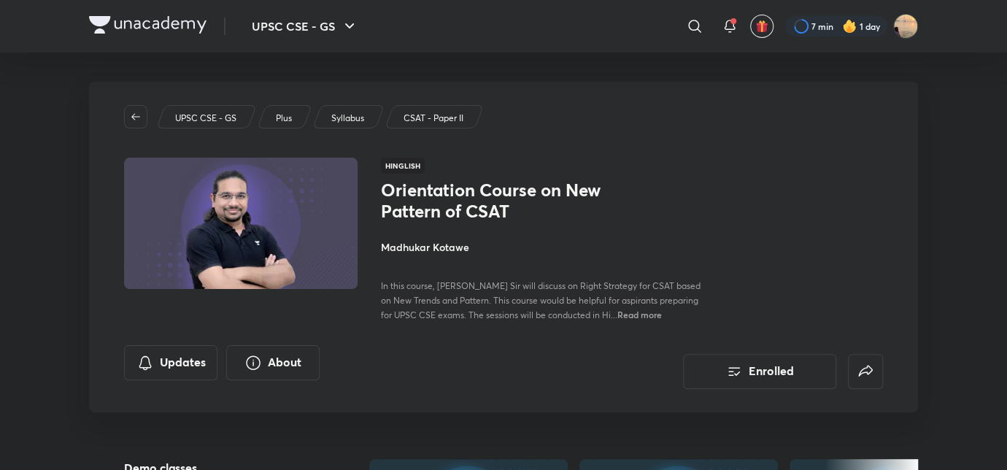  What do you see at coordinates (544, 247) in the screenshot?
I see `h4: Madhukar Kotawe` at bounding box center [544, 247].